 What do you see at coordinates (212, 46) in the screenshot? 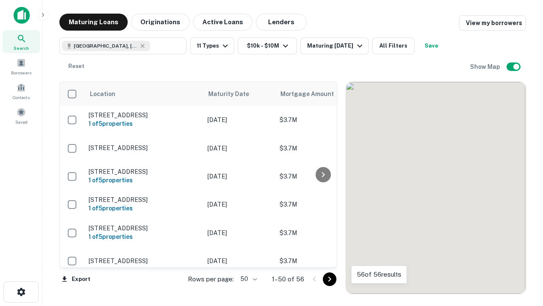
I see `button: 11 Types` at bounding box center [212, 46].